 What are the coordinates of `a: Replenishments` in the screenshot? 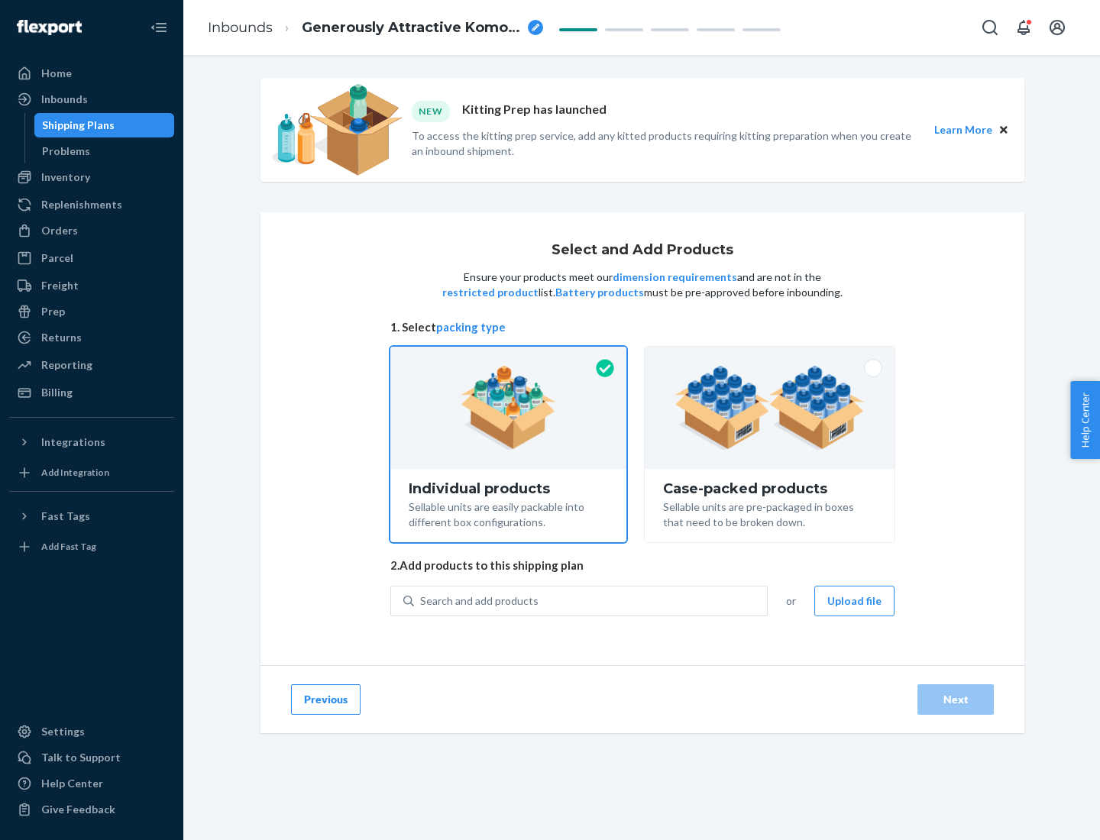 It's located at (92, 205).